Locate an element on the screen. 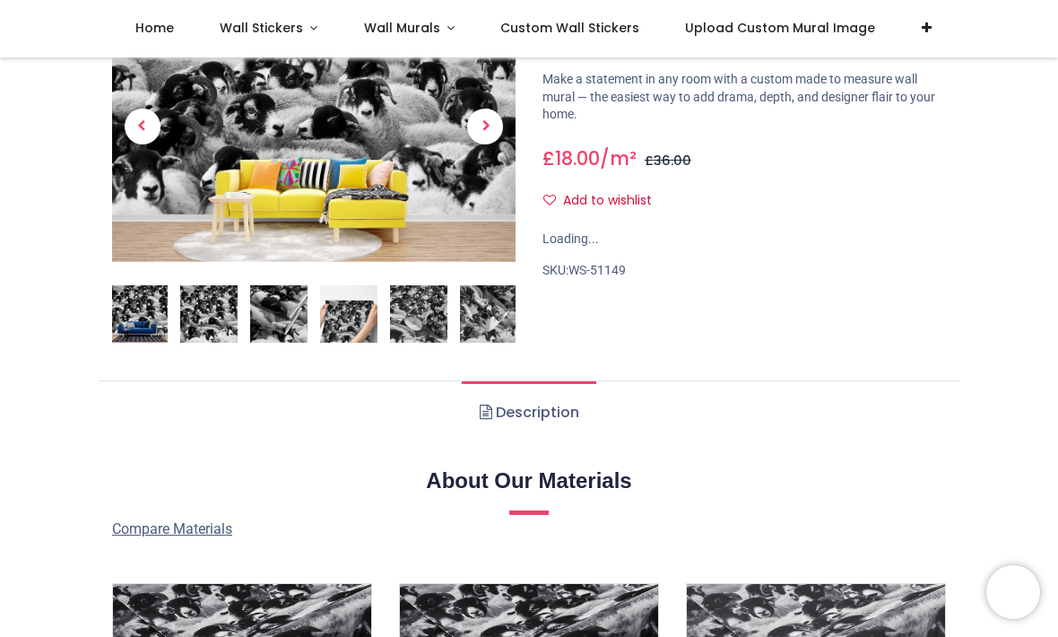 This screenshot has width=1058, height=637. a: Previous is located at coordinates (143, 126).